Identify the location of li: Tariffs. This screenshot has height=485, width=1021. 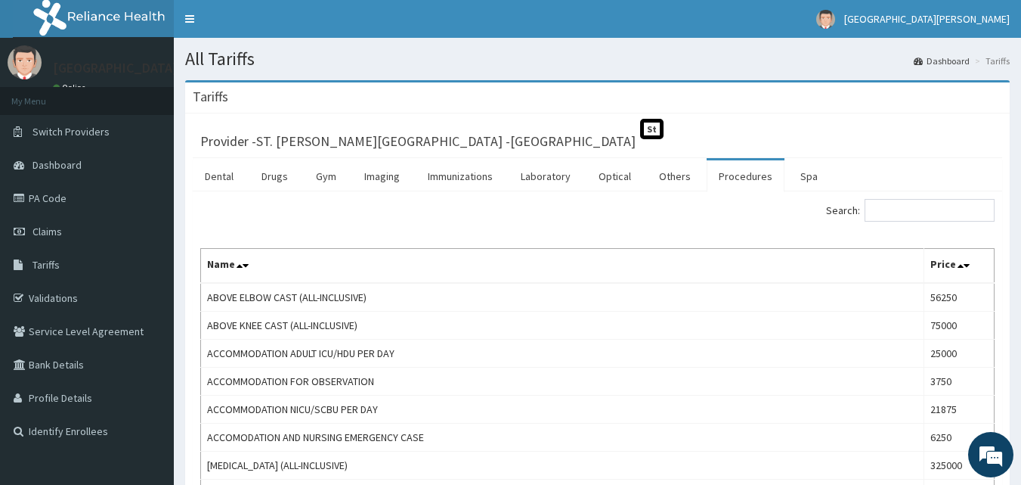
(990, 60).